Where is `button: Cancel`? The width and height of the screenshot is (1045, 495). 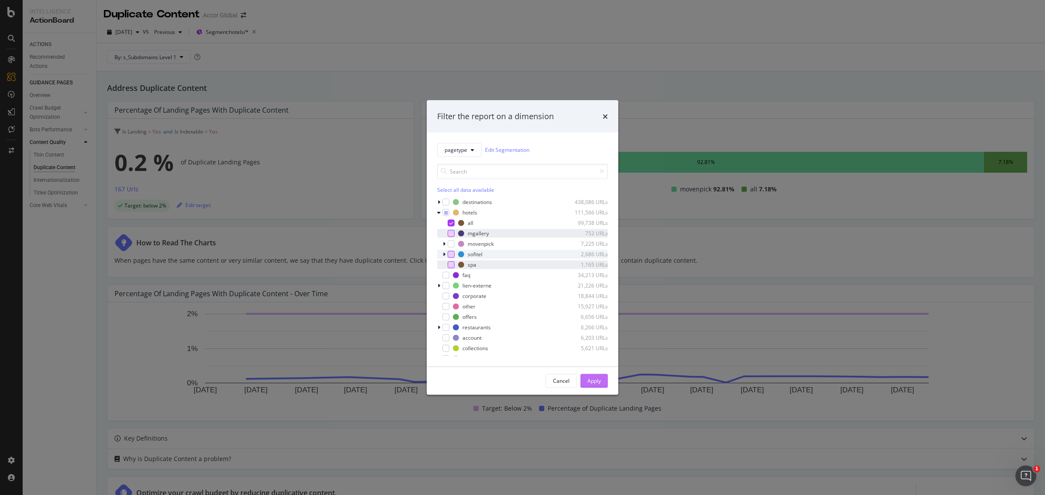
button: Cancel is located at coordinates (561, 381).